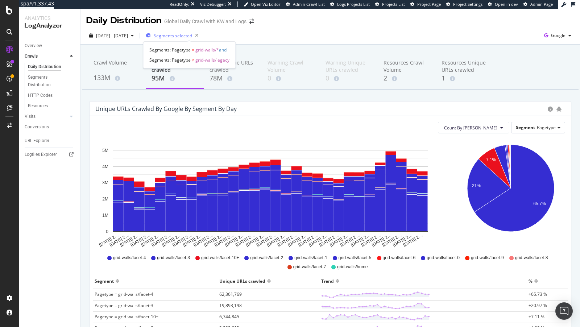 The height and width of the screenshot is (327, 580). What do you see at coordinates (426, 4) in the screenshot?
I see `a: Project Page` at bounding box center [426, 4].